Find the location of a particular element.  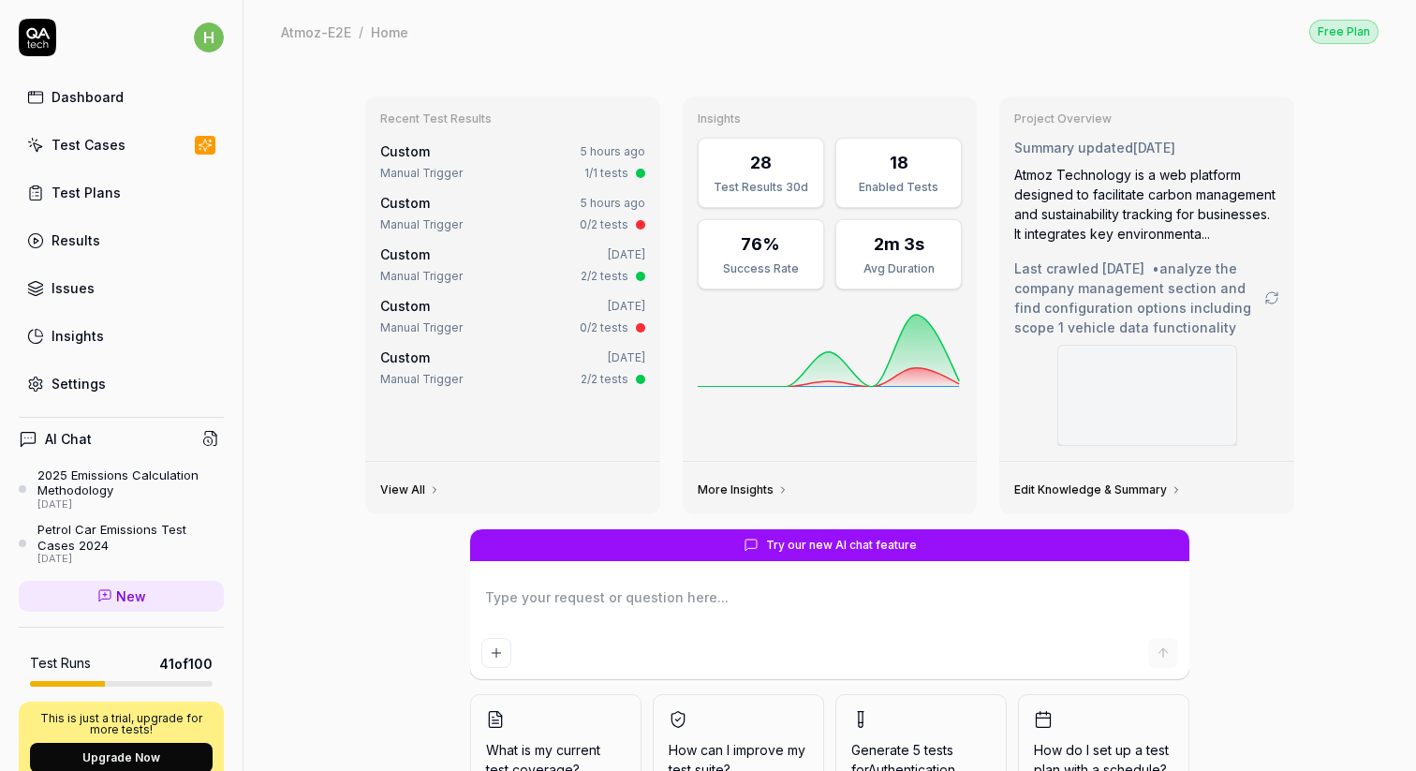

span: Try our new AI chat feature is located at coordinates (841, 545).